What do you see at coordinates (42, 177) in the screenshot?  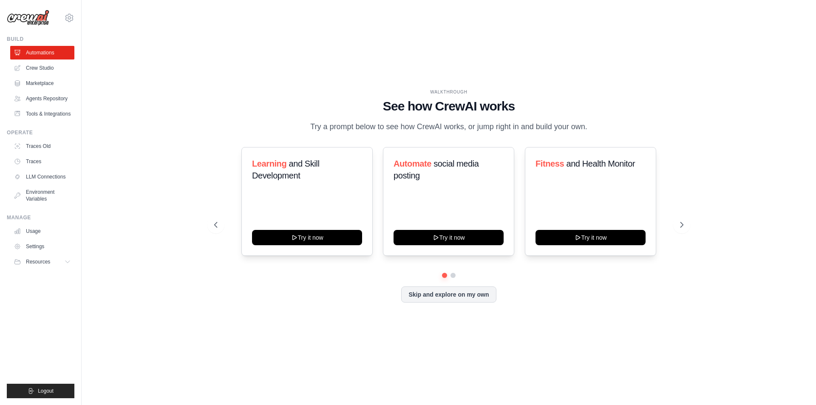 I see `a: LLM Connections` at bounding box center [42, 177].